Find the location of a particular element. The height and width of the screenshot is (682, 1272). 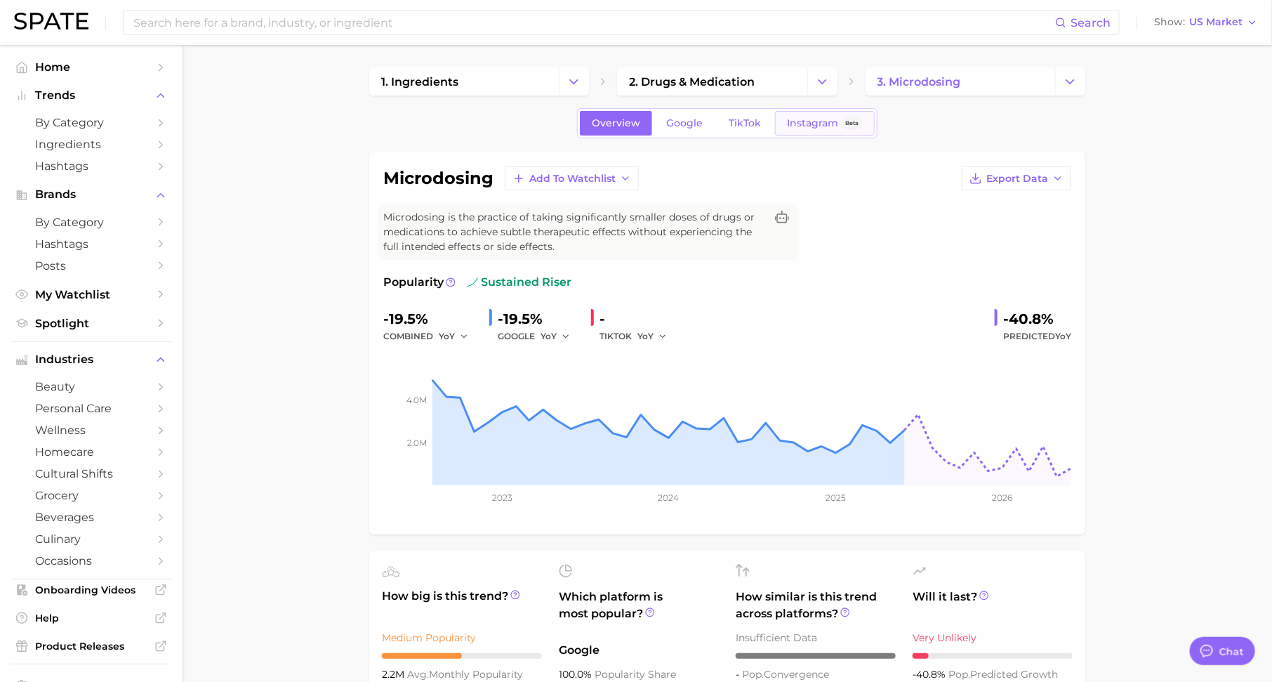

span: 2. drugs & medication is located at coordinates (692, 81).